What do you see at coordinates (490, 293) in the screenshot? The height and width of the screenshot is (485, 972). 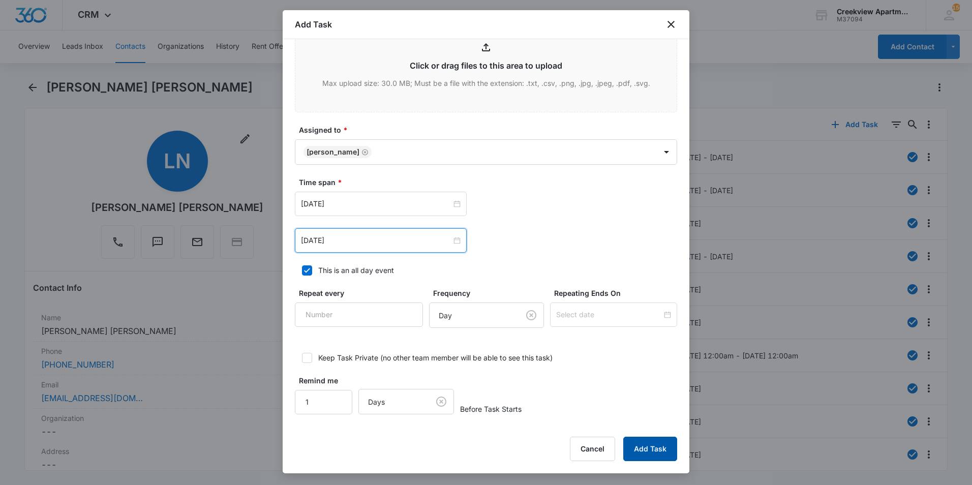 I see `label: Frequency` at bounding box center [490, 293].